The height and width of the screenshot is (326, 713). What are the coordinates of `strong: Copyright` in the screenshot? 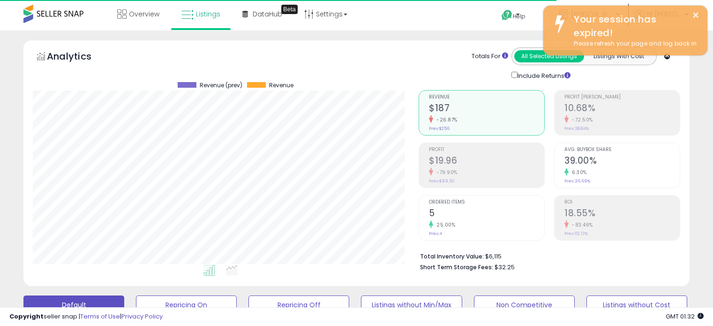 It's located at (26, 316).